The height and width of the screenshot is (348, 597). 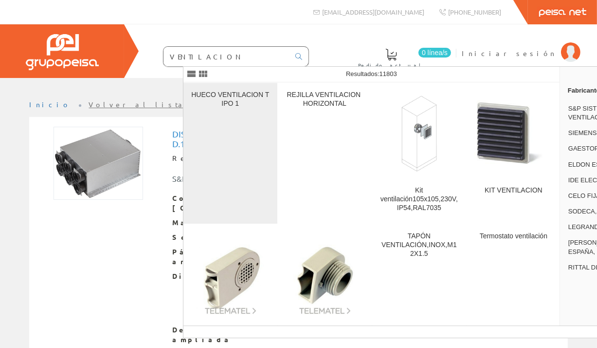 I want to click on img: Kit ventilación105x105,230V,IP54,RAL7035, so click(x=419, y=134).